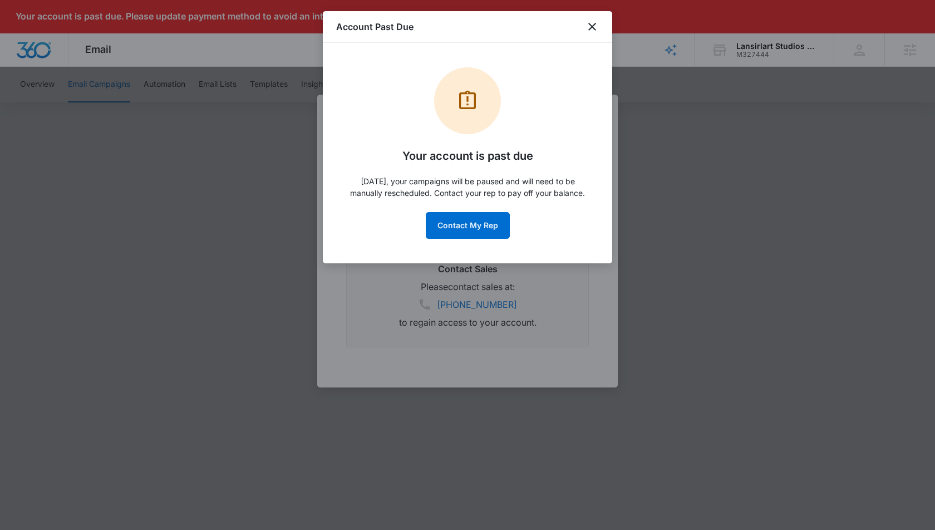 The height and width of the screenshot is (530, 935). I want to click on h1: Account Past Due, so click(375, 27).